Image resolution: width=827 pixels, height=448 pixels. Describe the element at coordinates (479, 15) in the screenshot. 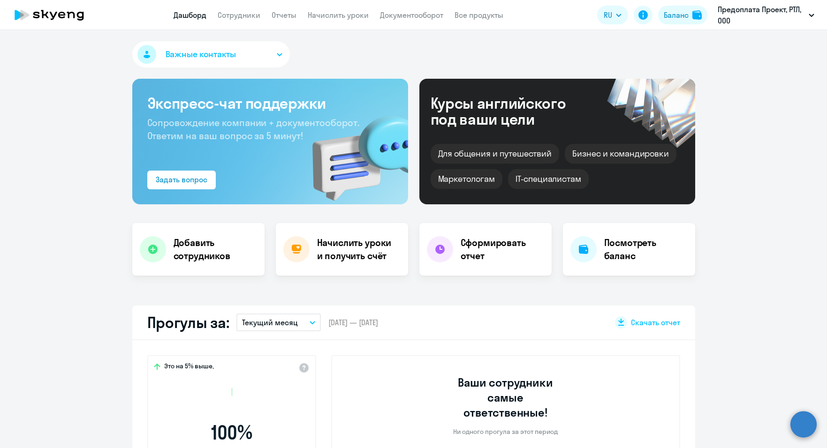

I see `a: Все продукты` at that location.